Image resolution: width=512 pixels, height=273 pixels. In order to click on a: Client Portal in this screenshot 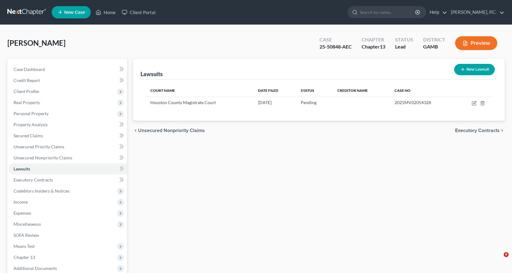, I will do `click(139, 12)`.